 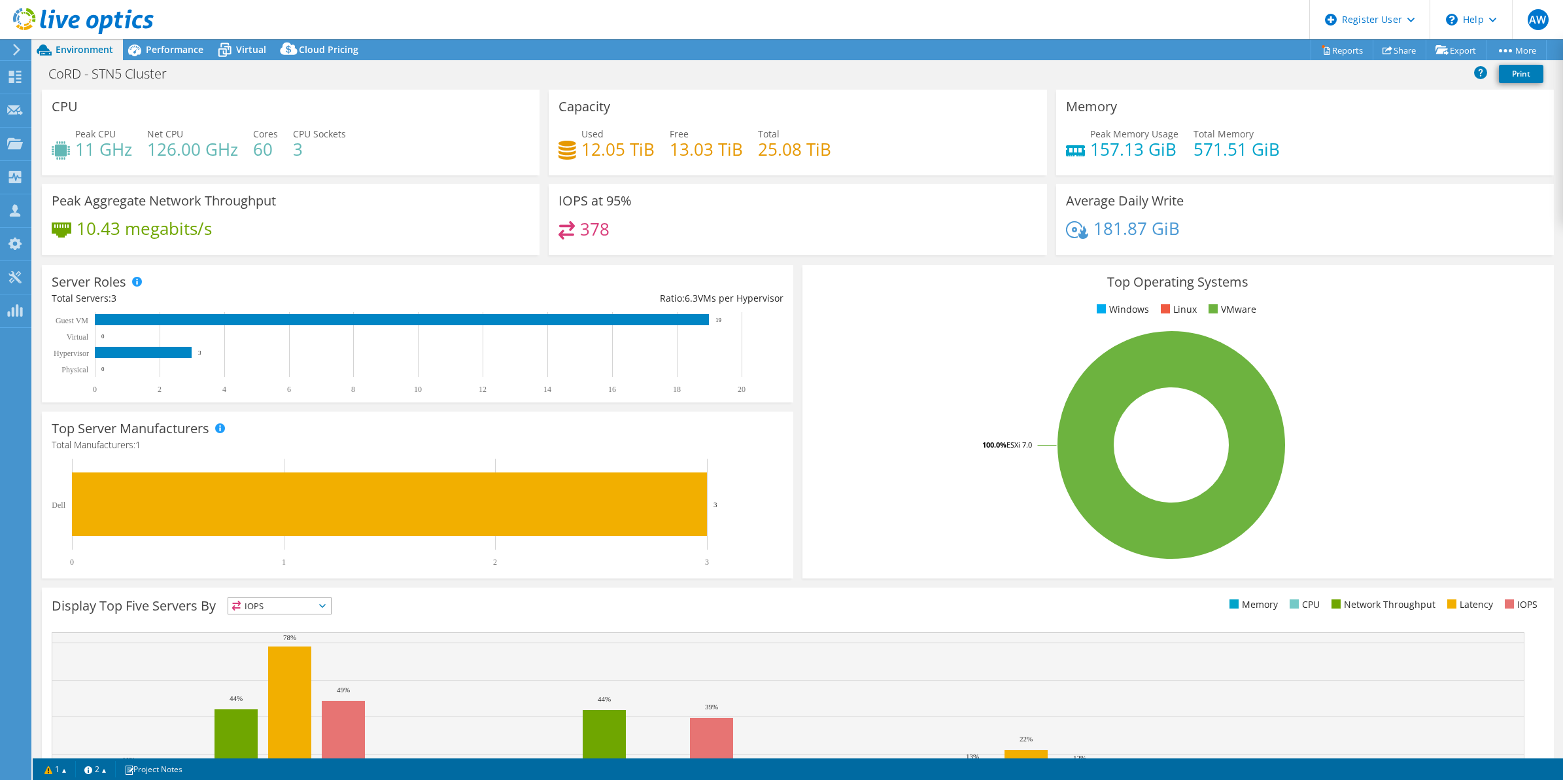 I want to click on h4: 126.00 GHz, so click(x=192, y=149).